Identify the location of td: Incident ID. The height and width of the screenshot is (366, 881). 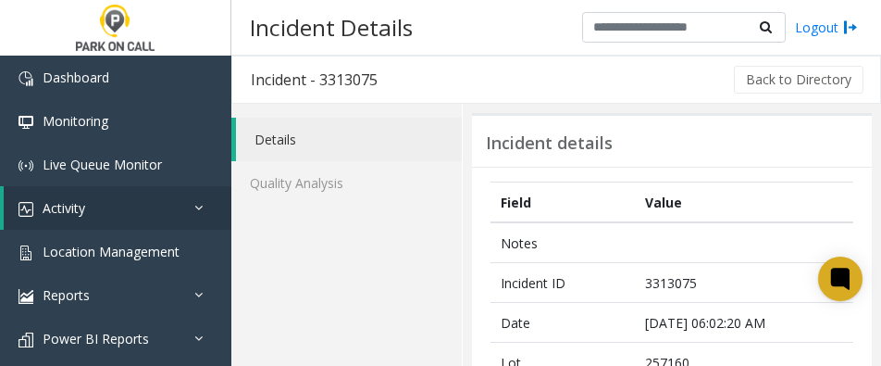
(563, 282).